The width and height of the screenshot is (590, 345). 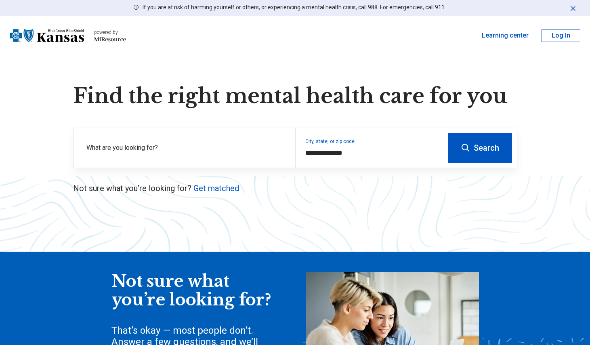 What do you see at coordinates (505, 36) in the screenshot?
I see `a: Learning center` at bounding box center [505, 36].